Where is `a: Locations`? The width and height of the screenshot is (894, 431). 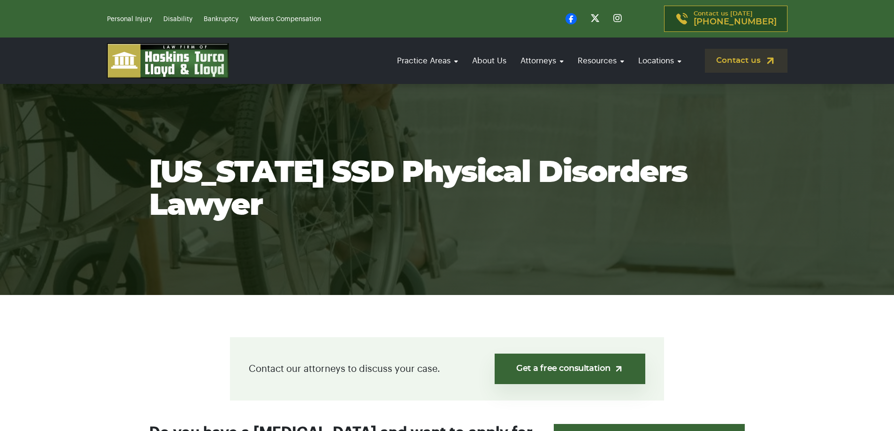 a: Locations is located at coordinates (660, 61).